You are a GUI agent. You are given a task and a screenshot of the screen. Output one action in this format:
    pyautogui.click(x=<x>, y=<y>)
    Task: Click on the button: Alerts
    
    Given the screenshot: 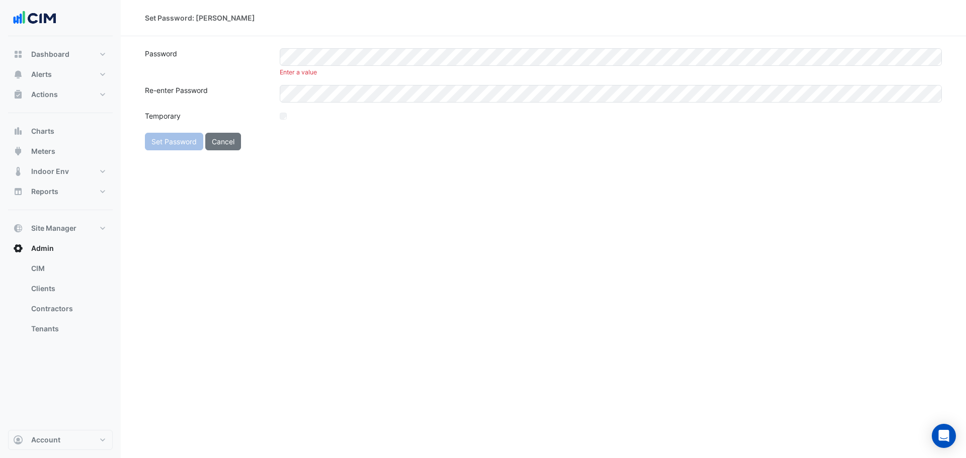 What is the action you would take?
    pyautogui.click(x=60, y=74)
    